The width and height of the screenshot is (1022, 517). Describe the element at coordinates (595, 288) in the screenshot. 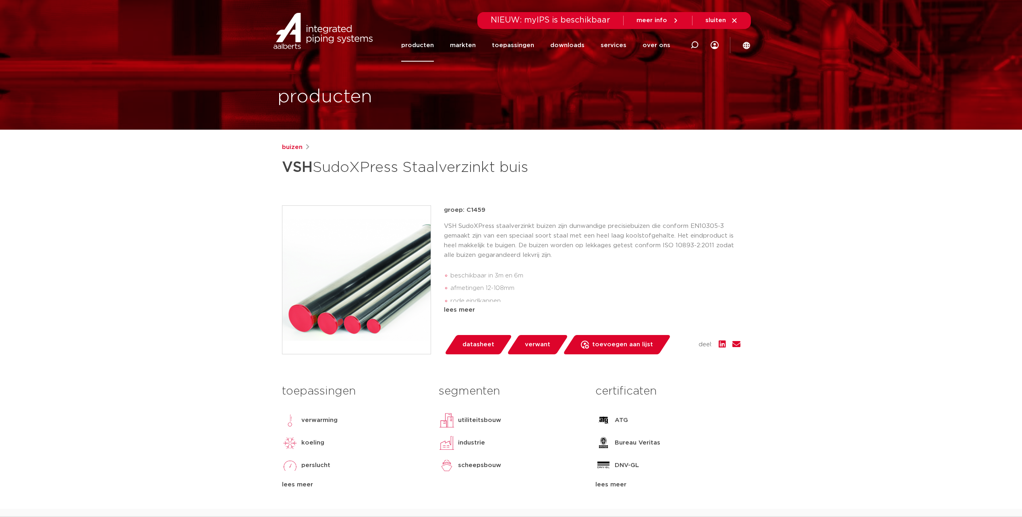

I see `li: afmetingen 12-108mm` at that location.